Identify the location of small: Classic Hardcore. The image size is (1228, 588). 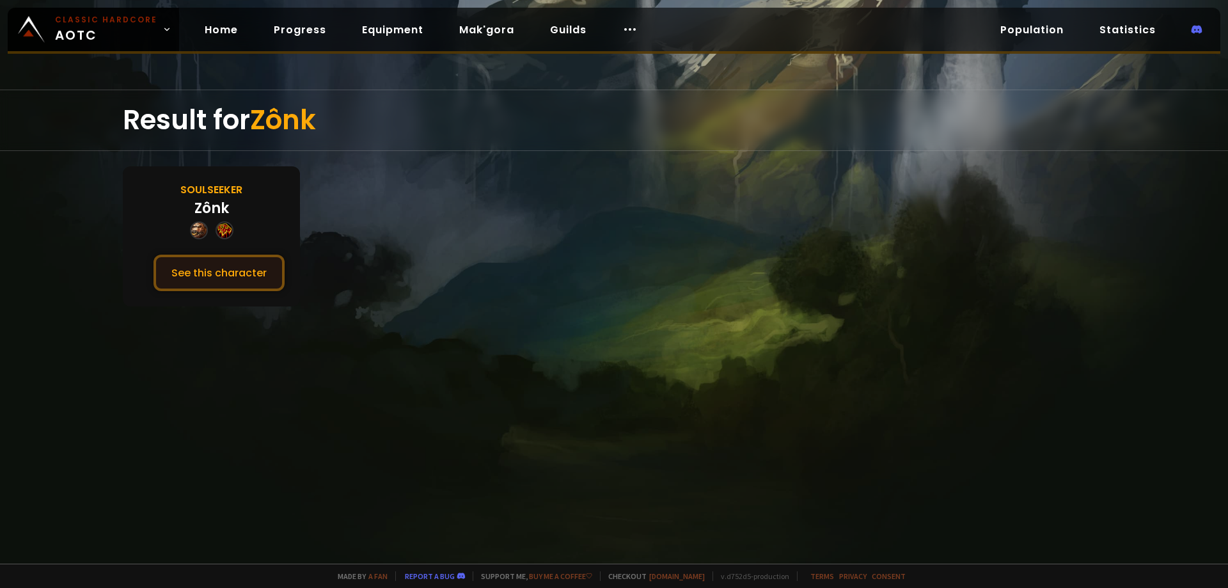
(106, 20).